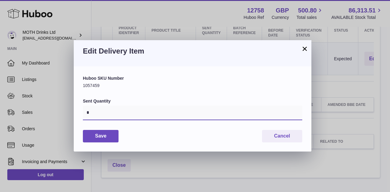 Image resolution: width=390 pixels, height=192 pixels. I want to click on label: Huboo SKU Number, so click(193, 78).